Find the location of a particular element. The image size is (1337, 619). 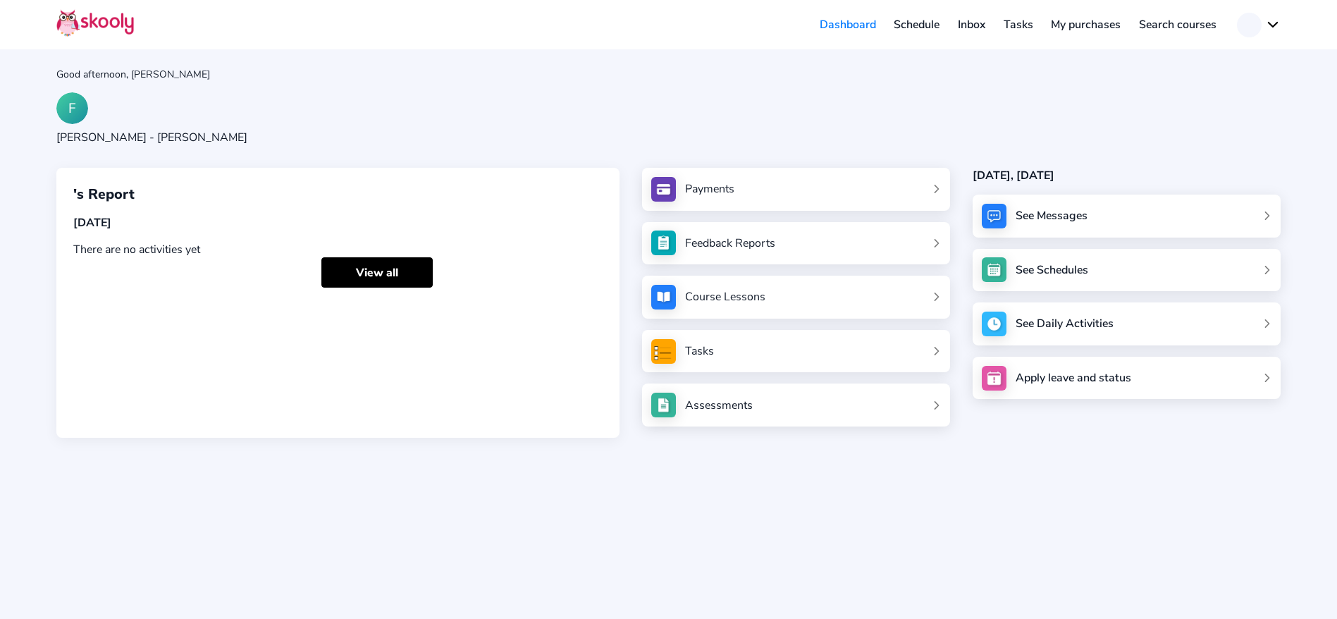

img: courses.jpg is located at coordinates (663, 297).